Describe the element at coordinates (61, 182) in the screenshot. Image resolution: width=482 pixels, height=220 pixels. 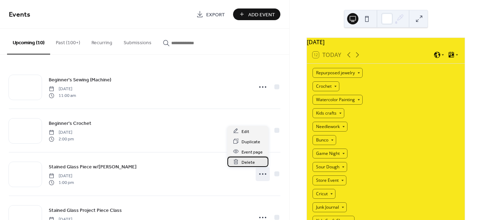
I see `span: 1:00 pm` at that location.